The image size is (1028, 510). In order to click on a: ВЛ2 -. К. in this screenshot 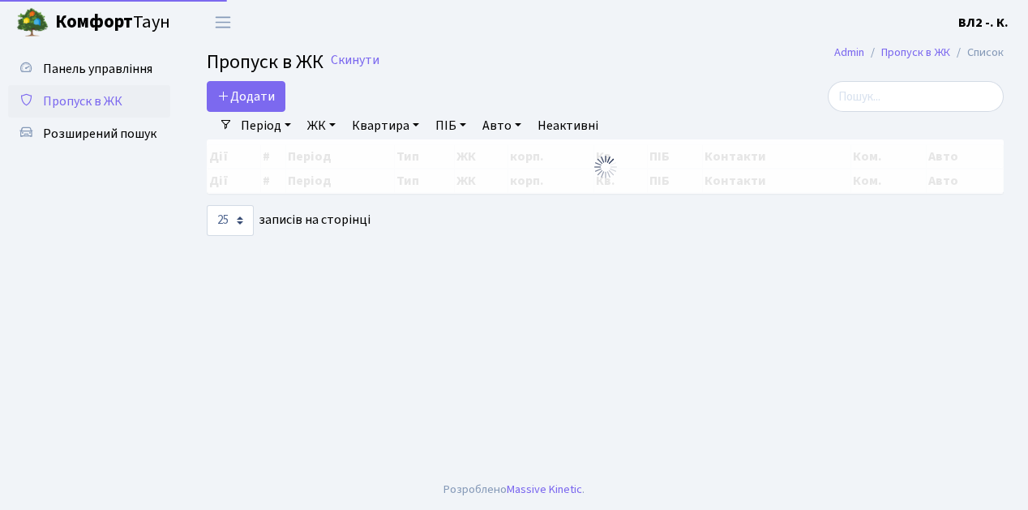, I will do `click(984, 23)`.